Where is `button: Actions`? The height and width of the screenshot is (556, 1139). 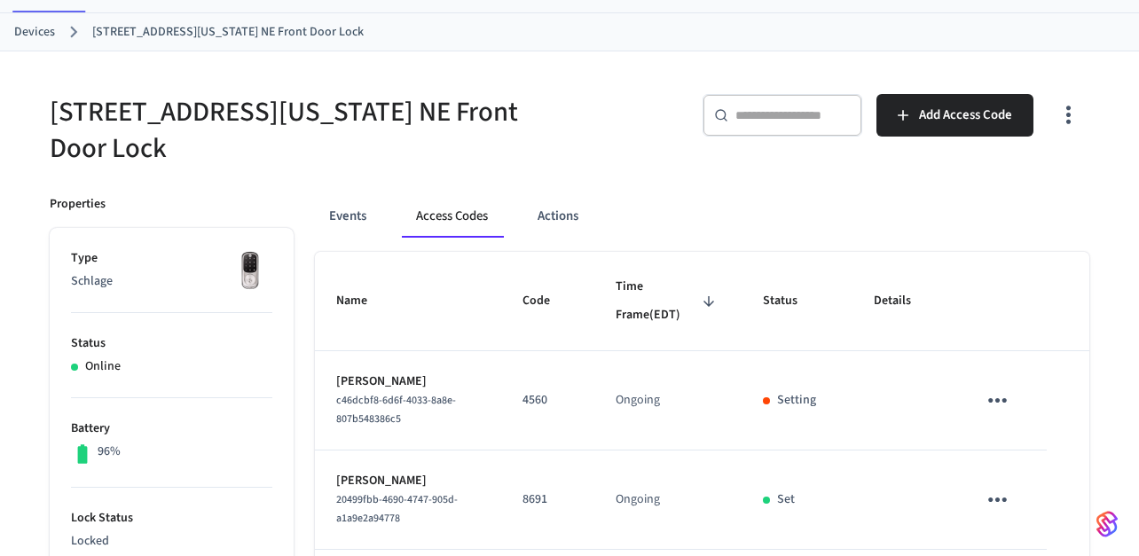 button: Actions is located at coordinates (558, 216).